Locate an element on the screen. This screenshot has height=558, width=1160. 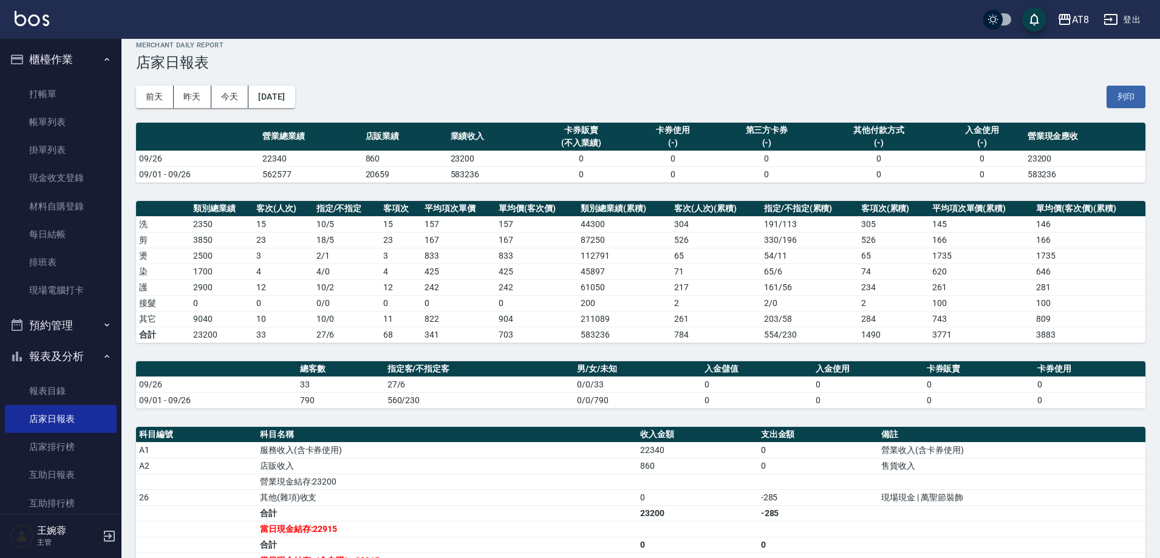
td: 服務收入(含卡券使用) is located at coordinates (447, 450).